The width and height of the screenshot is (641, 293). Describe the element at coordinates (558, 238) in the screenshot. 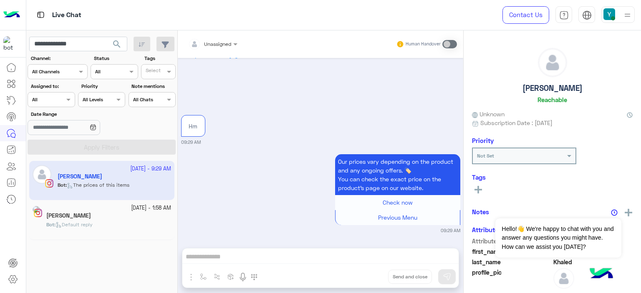

I see `span: Hello!👋 We're happy to chat with you and answer any questions you might have. How can we assist y...` at that location.